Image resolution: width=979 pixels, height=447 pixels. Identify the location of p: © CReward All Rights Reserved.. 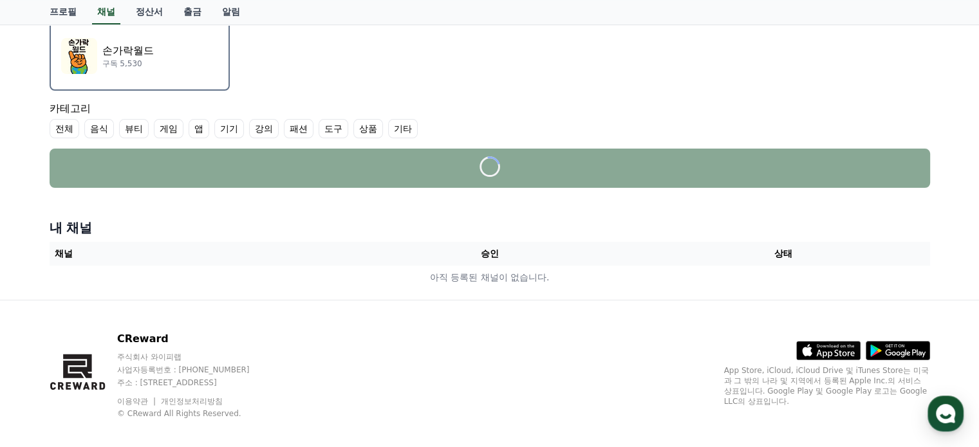
(196, 414).